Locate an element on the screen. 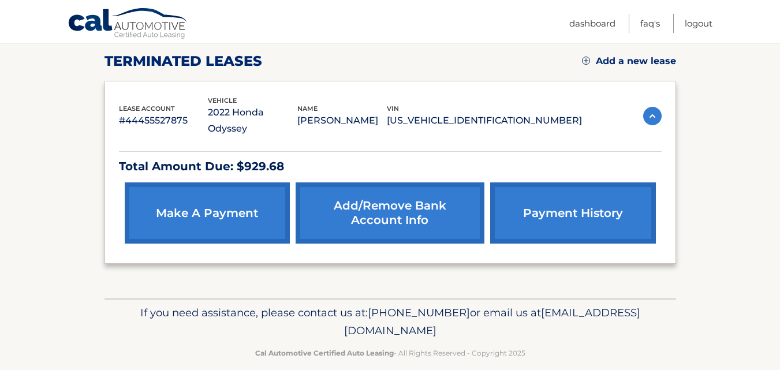 This screenshot has width=780, height=370. p: 2022 Honda Odyssey is located at coordinates (252, 121).